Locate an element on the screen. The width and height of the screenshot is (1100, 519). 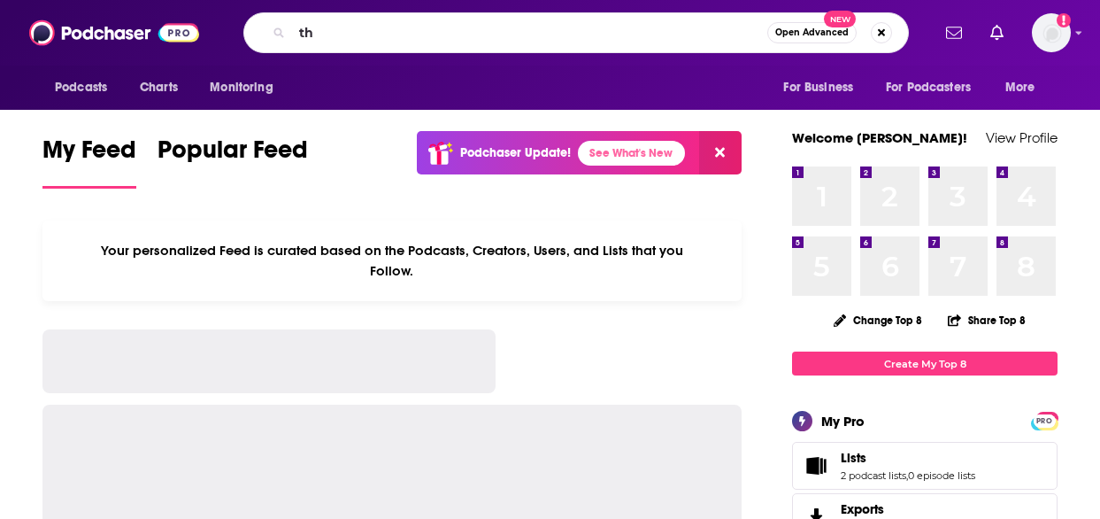
div: Search podcasts, credits, & more... is located at coordinates (576, 33).